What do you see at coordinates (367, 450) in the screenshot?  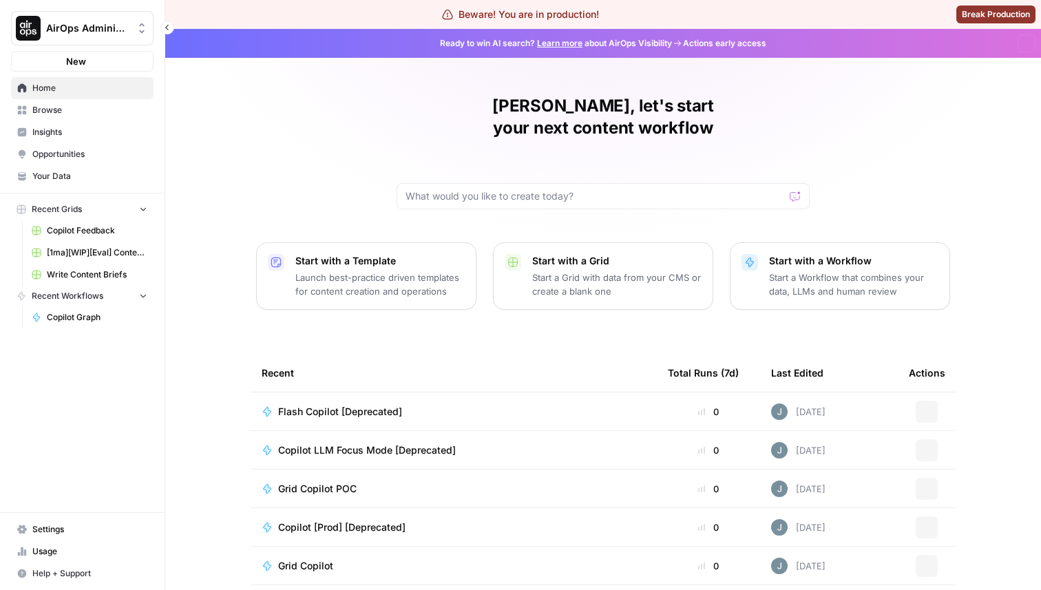 I see `span: Copilot LLM Focus Mode [Deprecated]` at bounding box center [367, 450].